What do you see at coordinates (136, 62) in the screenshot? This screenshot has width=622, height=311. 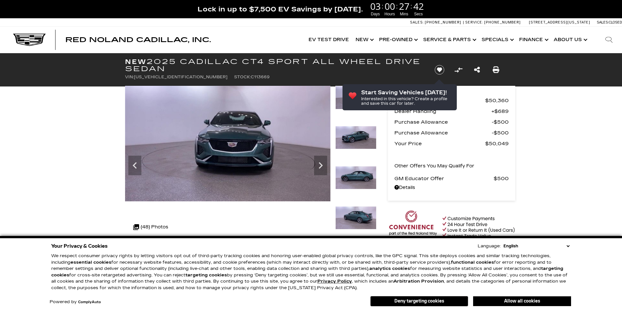 I see `strong: New` at bounding box center [136, 62].